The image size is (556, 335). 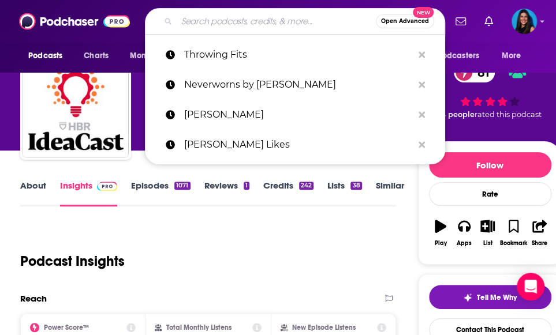 What do you see at coordinates (513, 244) in the screenshot?
I see `div: Bookmark` at bounding box center [513, 244].